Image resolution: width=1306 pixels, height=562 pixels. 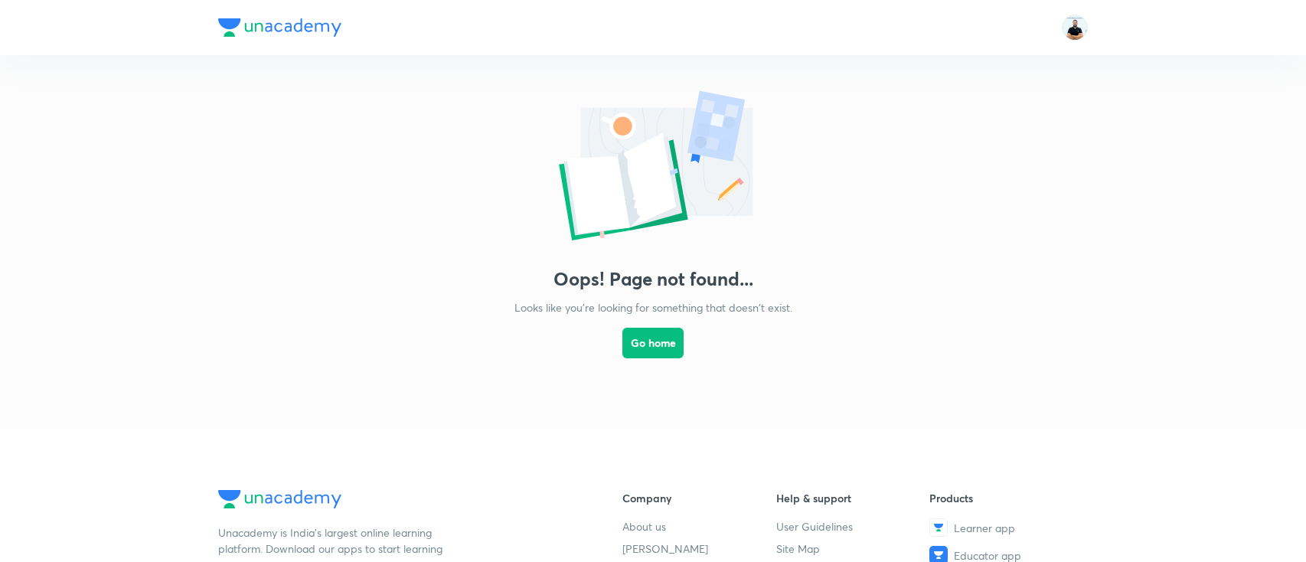 I want to click on h6: Products, so click(x=1006, y=497).